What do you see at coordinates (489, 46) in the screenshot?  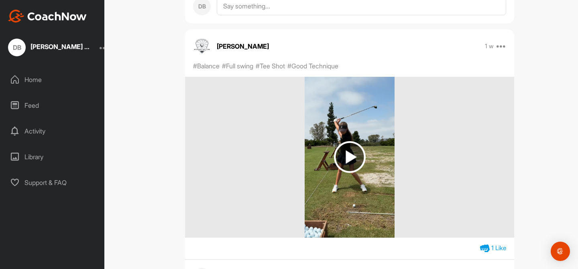 I see `p: 1 w` at bounding box center [489, 46].